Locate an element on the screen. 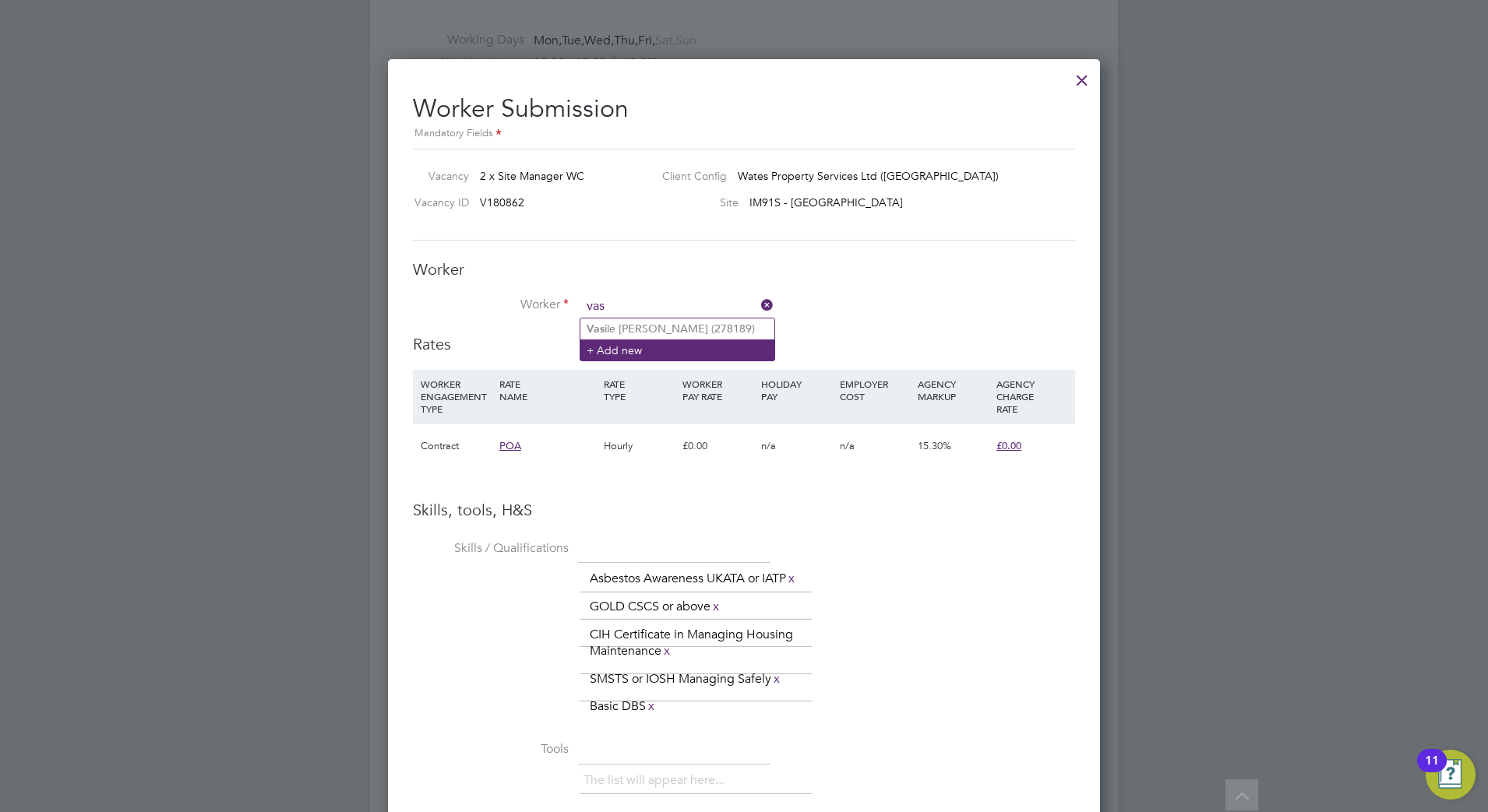 This screenshot has height=812, width=1488. span: 15.30% is located at coordinates (934, 446).